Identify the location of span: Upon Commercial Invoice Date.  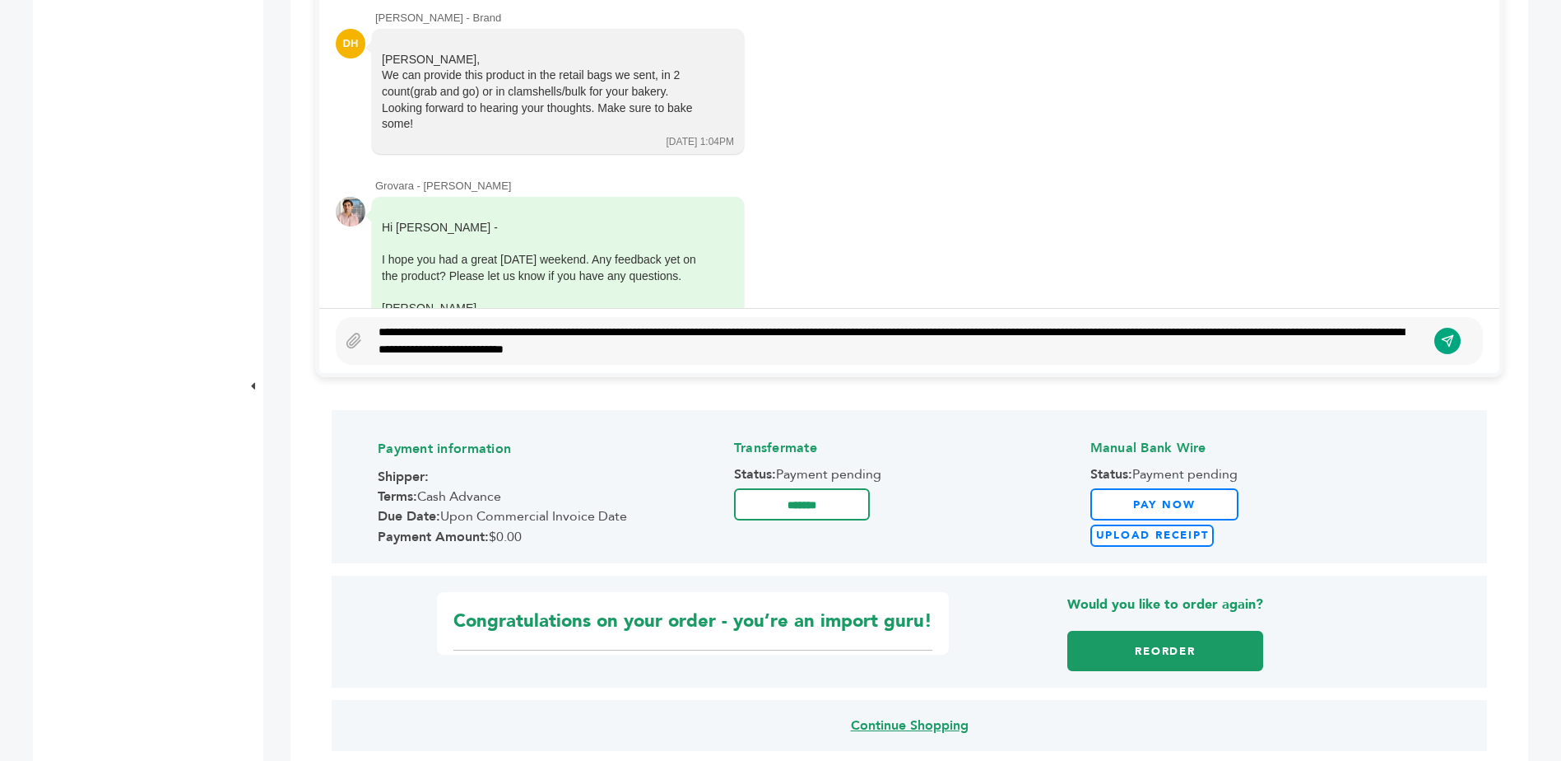
(553, 516).